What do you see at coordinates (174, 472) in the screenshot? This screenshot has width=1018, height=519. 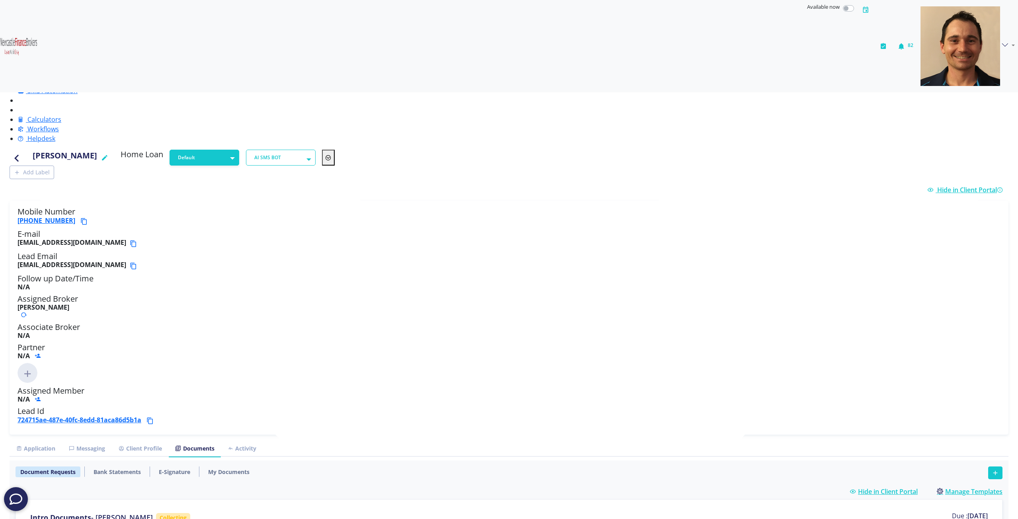 I see `a: E-Signature` at bounding box center [174, 472].